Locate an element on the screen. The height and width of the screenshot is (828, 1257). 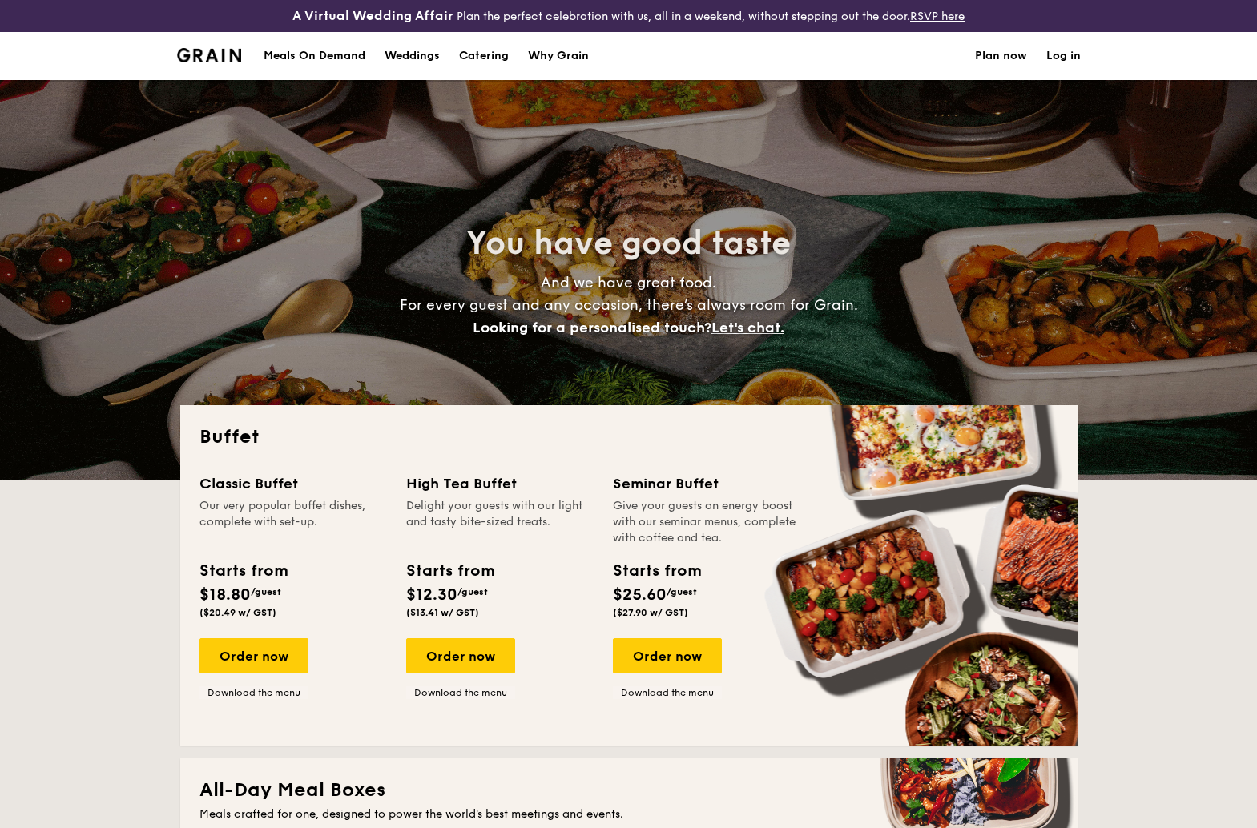
img: Grain is located at coordinates (209, 55).